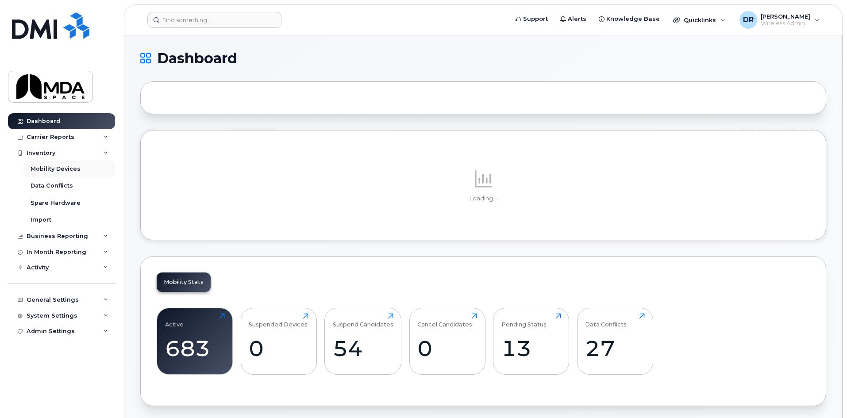 The width and height of the screenshot is (847, 418). What do you see at coordinates (606, 320) in the screenshot?
I see `div: Data Conflicts` at bounding box center [606, 320].